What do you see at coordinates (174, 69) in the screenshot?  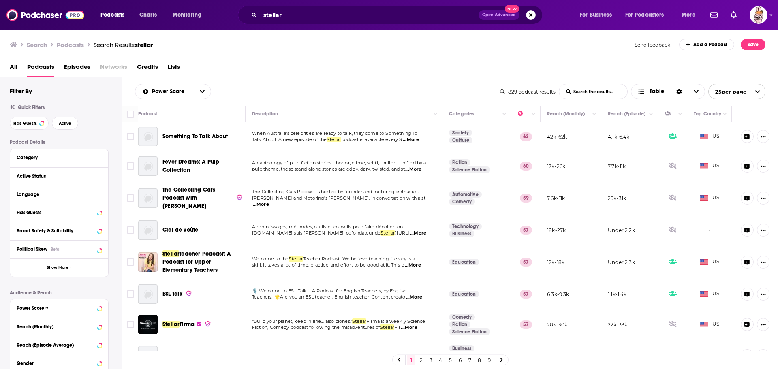 I see `span: Lists` at bounding box center [174, 69].